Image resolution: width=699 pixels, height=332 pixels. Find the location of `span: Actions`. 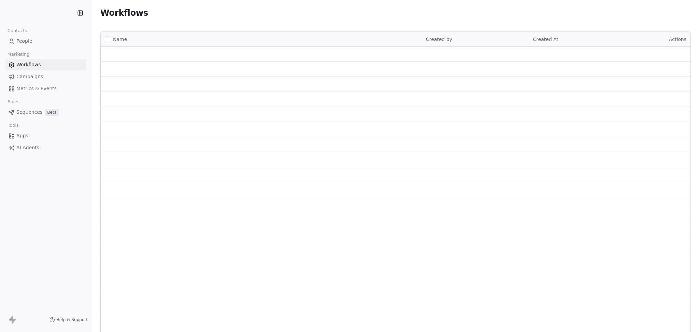

span: Actions is located at coordinates (677, 39).